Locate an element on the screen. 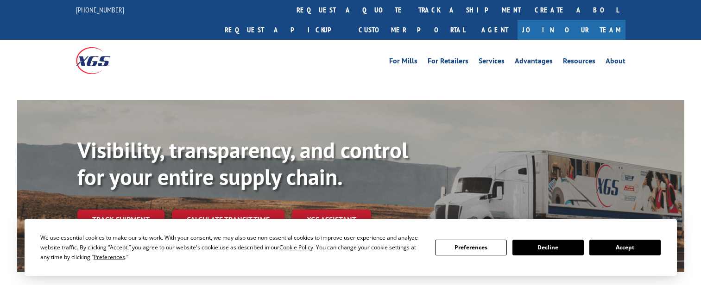  a: Request a pickup is located at coordinates (284, 30).